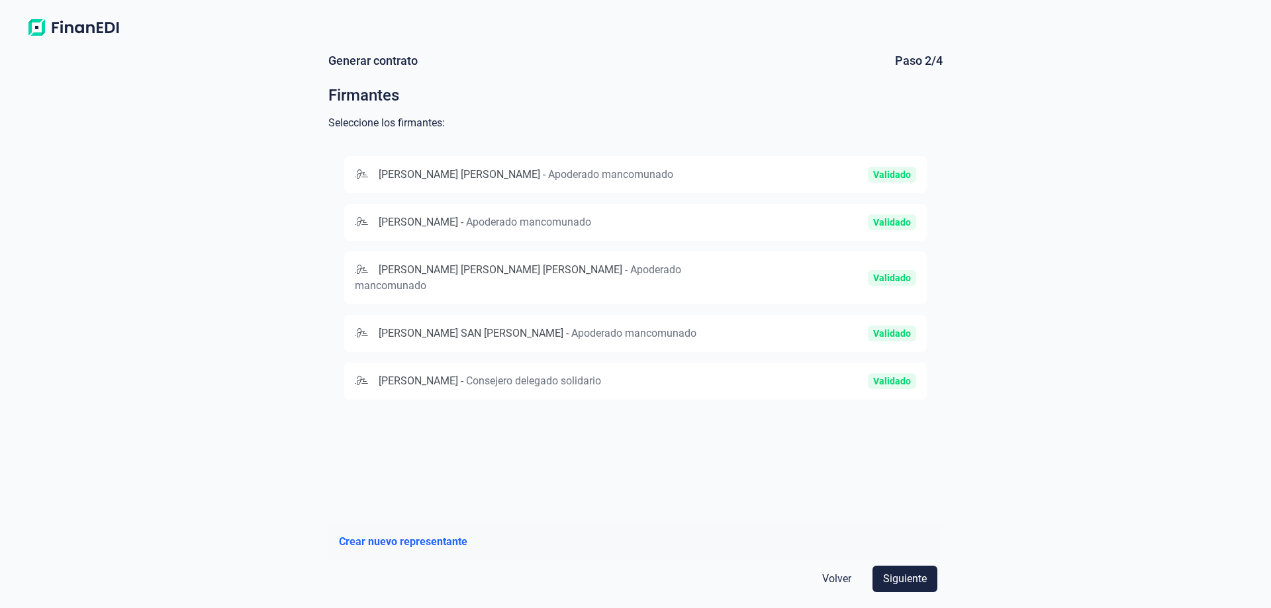  I want to click on div: Paso 2/4, so click(919, 61).